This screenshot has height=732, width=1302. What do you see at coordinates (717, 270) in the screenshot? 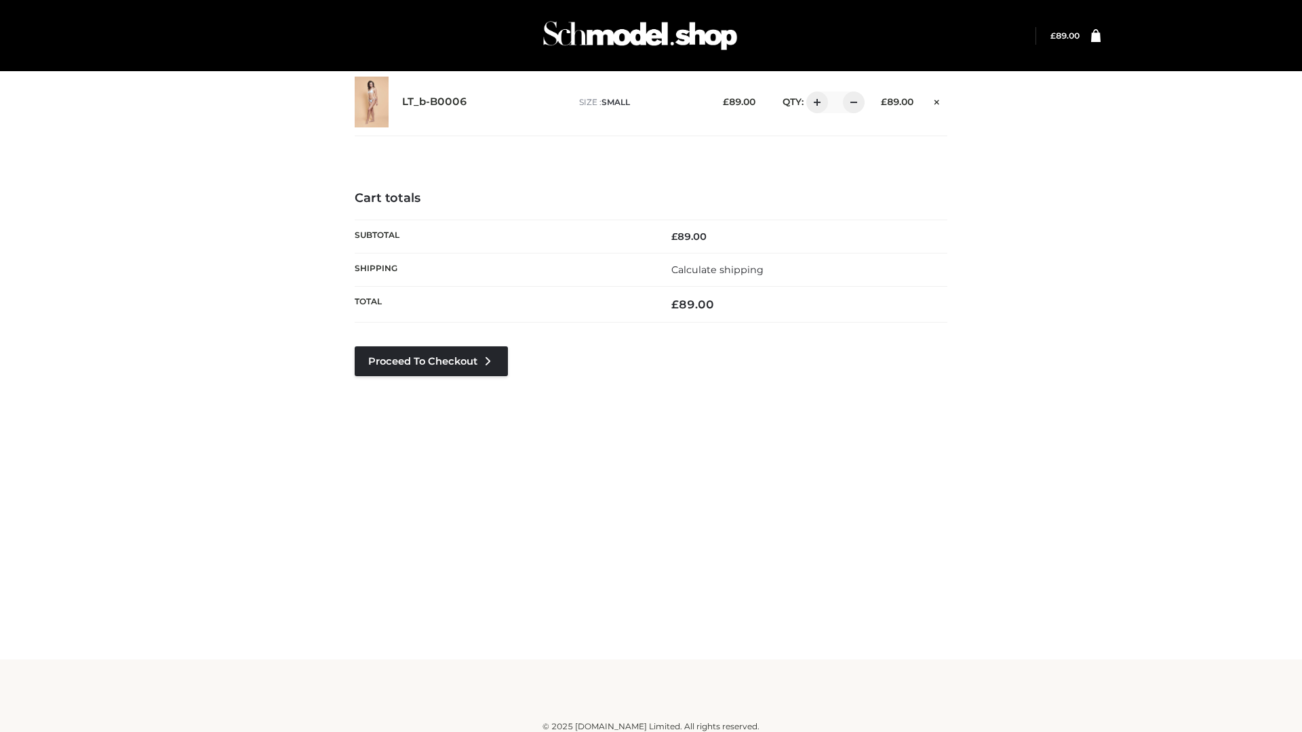
I see `a: Calculate shipping` at bounding box center [717, 270].